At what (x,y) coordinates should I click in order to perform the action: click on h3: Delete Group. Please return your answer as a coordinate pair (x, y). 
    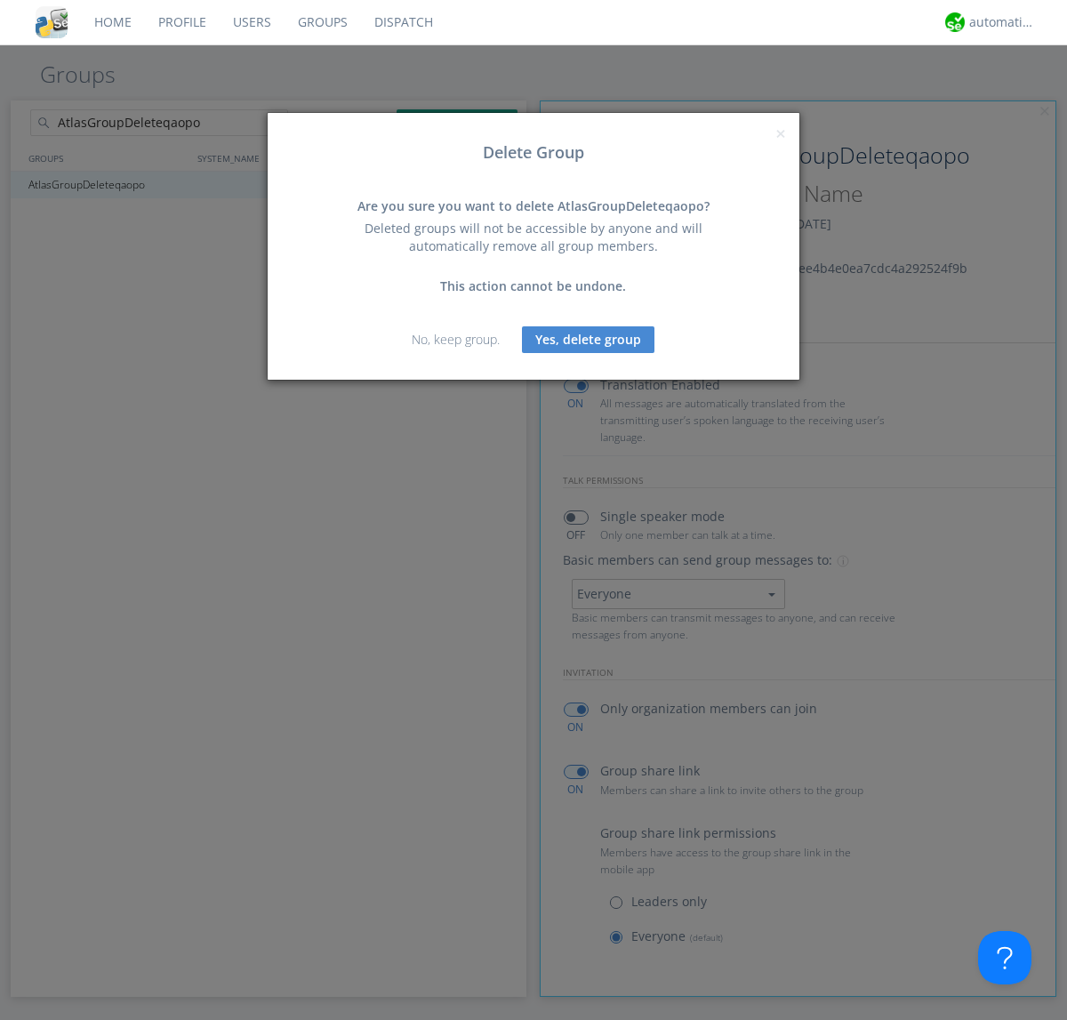
    Looking at the image, I should click on (533, 153).